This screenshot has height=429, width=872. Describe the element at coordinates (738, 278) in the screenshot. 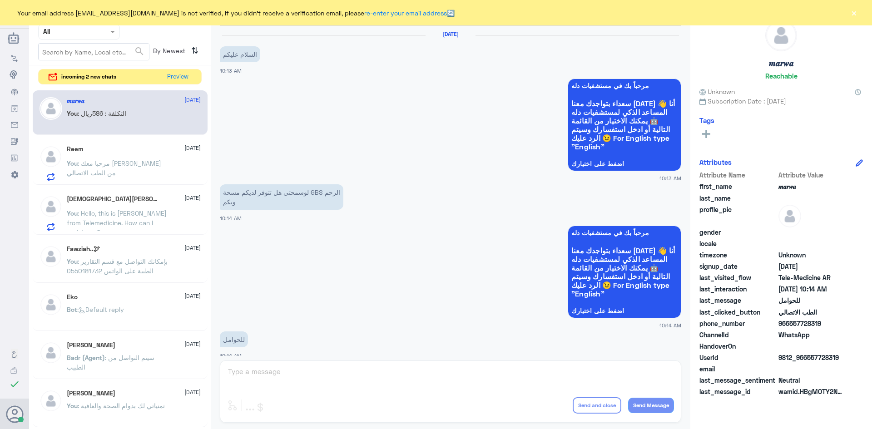

I see `span: last_visited_flow` at that location.